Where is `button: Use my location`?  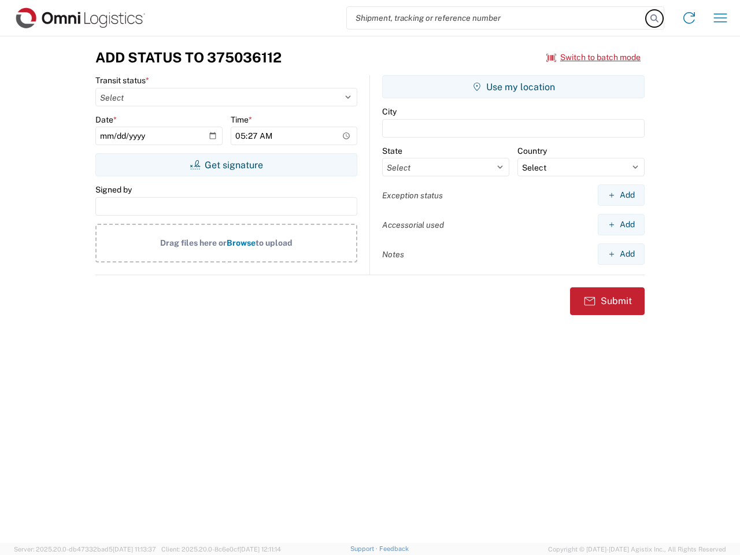 button: Use my location is located at coordinates (514, 87).